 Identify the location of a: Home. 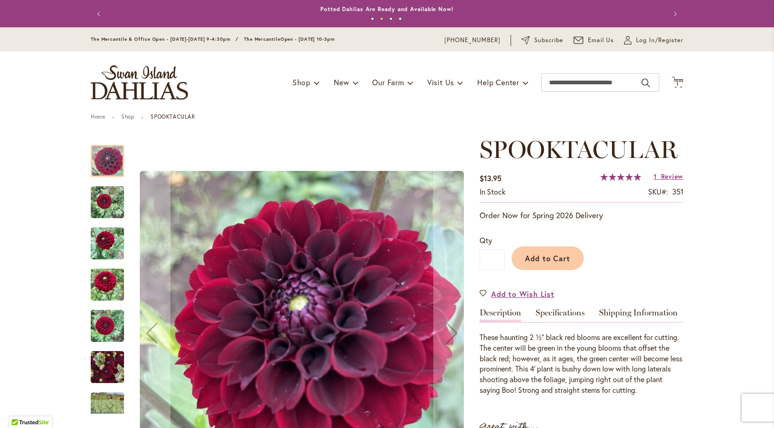
(98, 116).